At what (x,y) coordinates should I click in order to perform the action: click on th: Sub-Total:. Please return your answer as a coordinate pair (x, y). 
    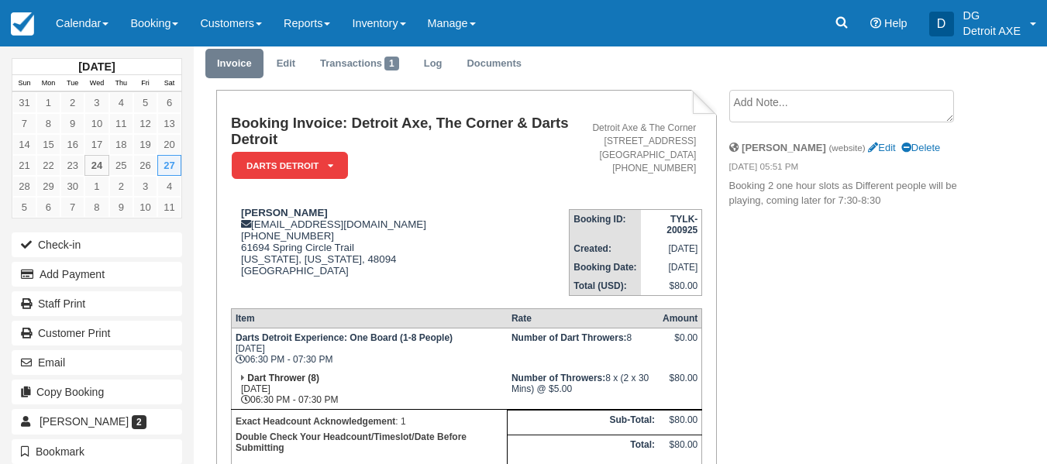
    Looking at the image, I should click on (583, 422).